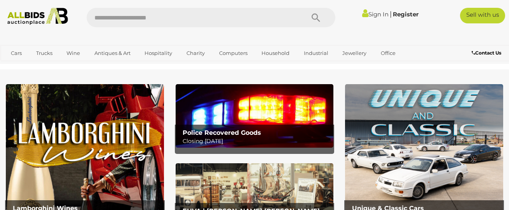  Describe the element at coordinates (316, 18) in the screenshot. I see `button: Search` at that location.